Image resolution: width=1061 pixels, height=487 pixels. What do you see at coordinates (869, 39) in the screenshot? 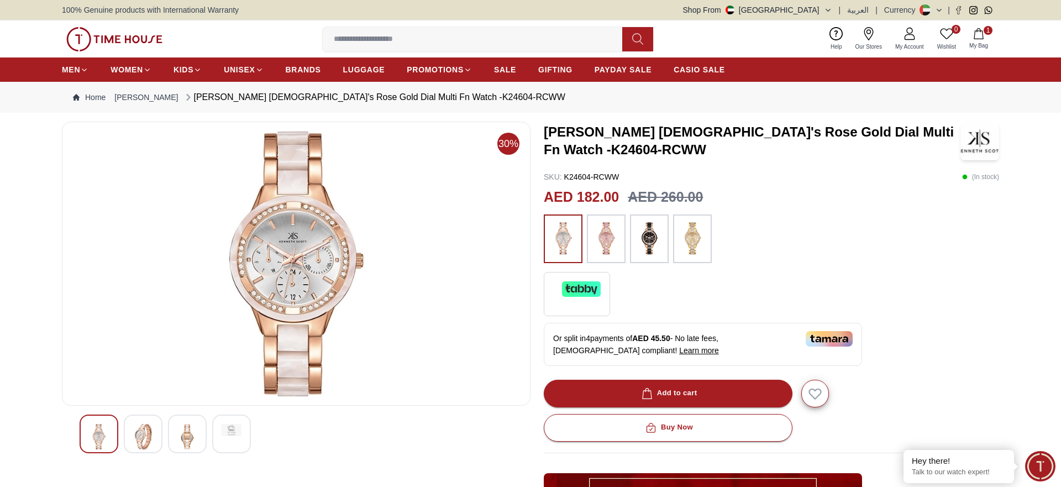
I see `a: Our Stores` at bounding box center [869, 39].